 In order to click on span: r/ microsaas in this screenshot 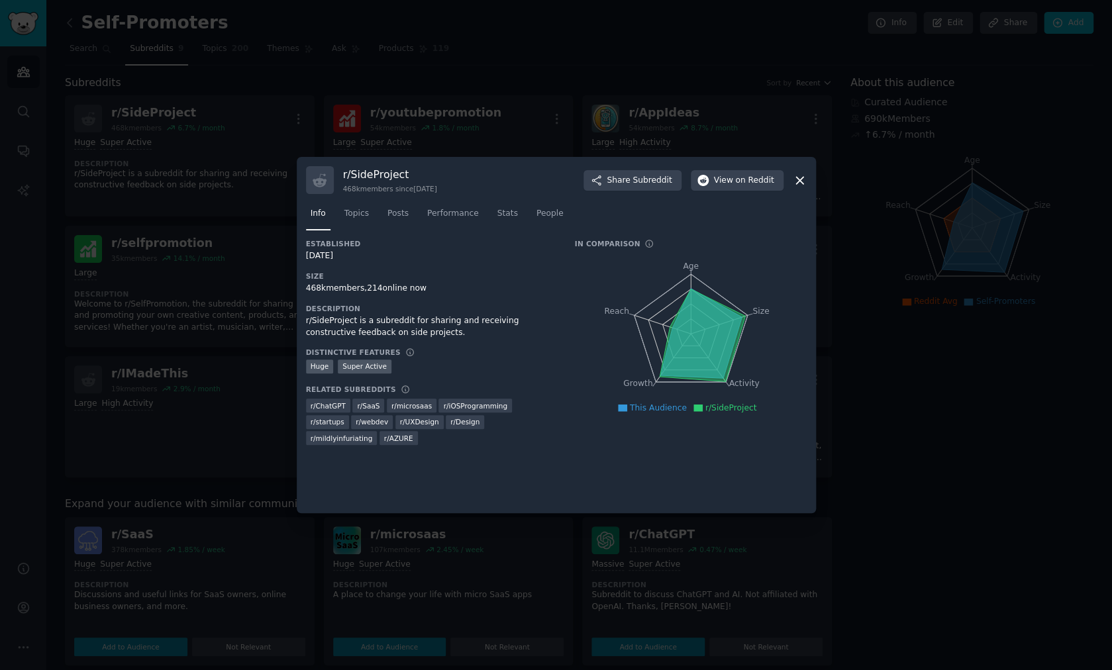, I will do `click(411, 406)`.